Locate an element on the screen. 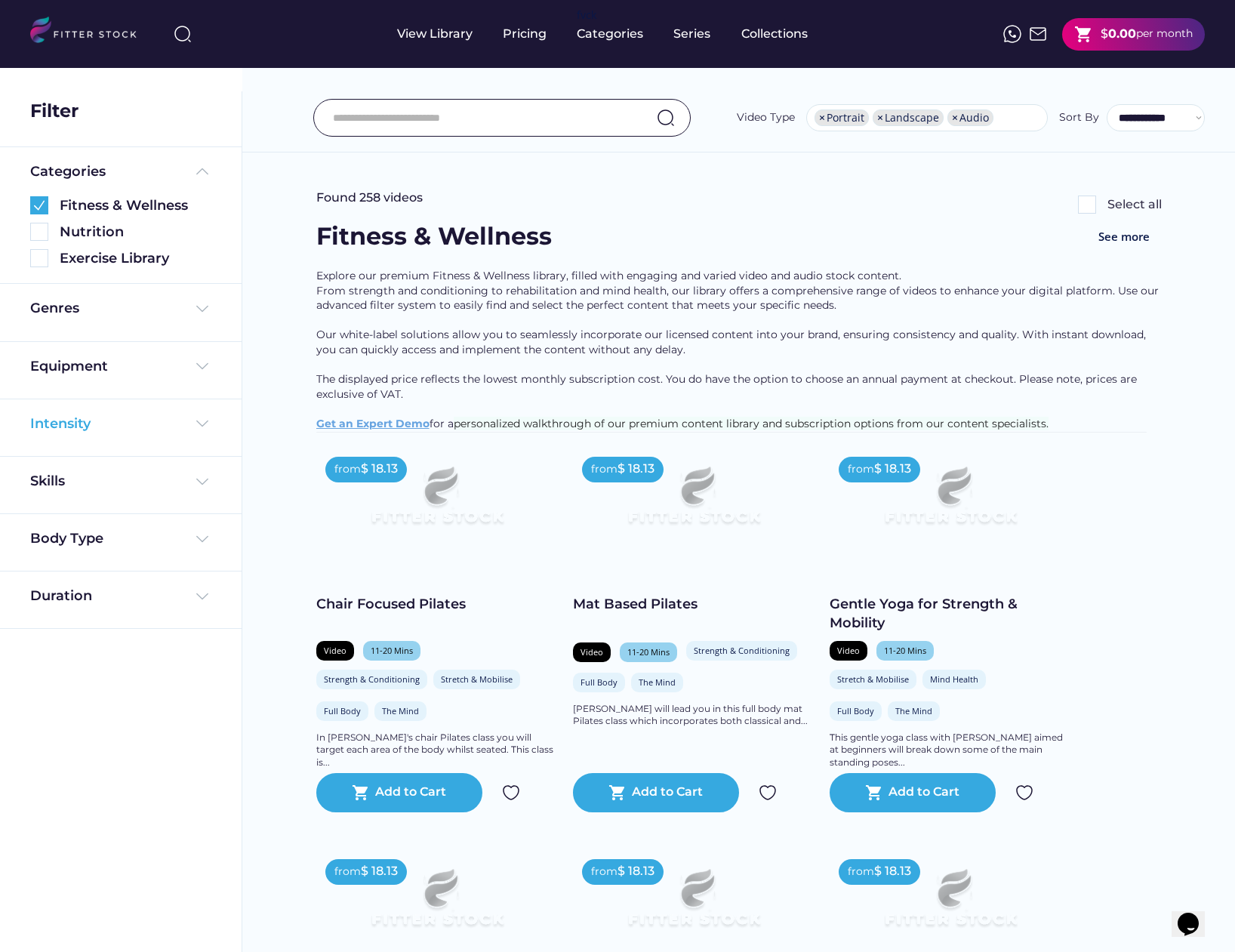  img: search-normal%203.svg is located at coordinates (183, 34).